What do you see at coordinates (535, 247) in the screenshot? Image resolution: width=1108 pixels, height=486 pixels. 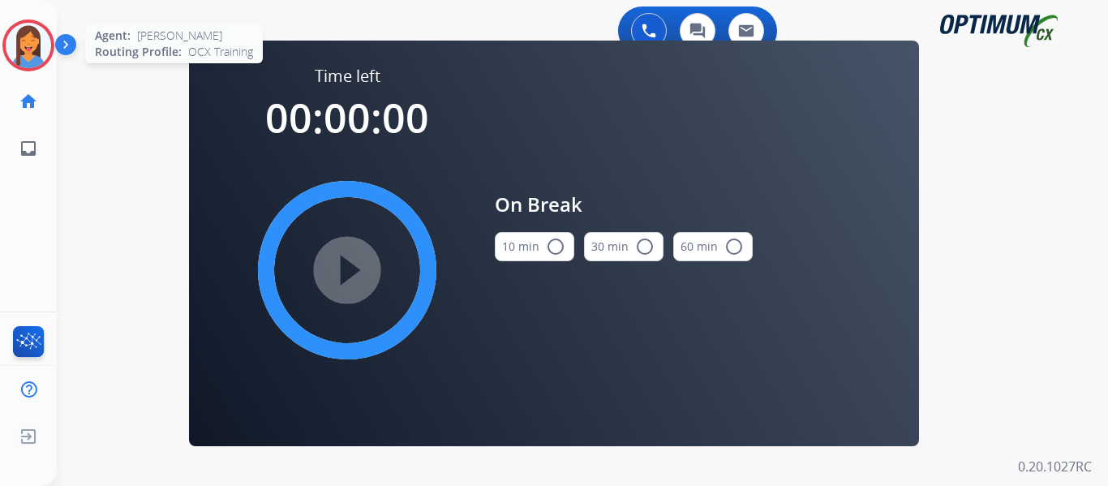 I see `button: 10 min` at bounding box center [535, 247].